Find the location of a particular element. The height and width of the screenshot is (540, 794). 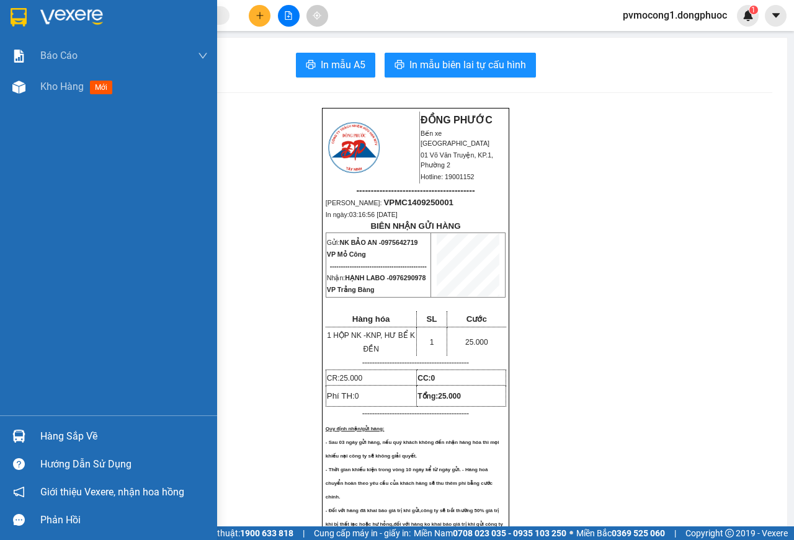

button: file-add is located at coordinates (288, 16).